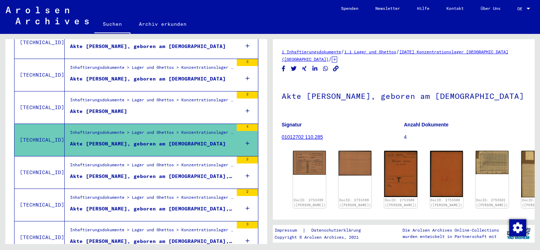  I want to click on a: Suchen, so click(112, 25).